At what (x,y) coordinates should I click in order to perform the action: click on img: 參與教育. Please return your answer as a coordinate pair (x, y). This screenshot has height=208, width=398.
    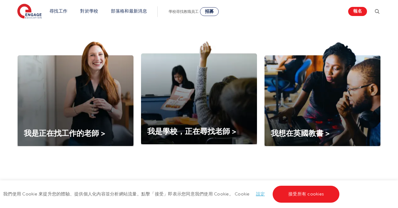
    Looking at the image, I should click on (29, 12).